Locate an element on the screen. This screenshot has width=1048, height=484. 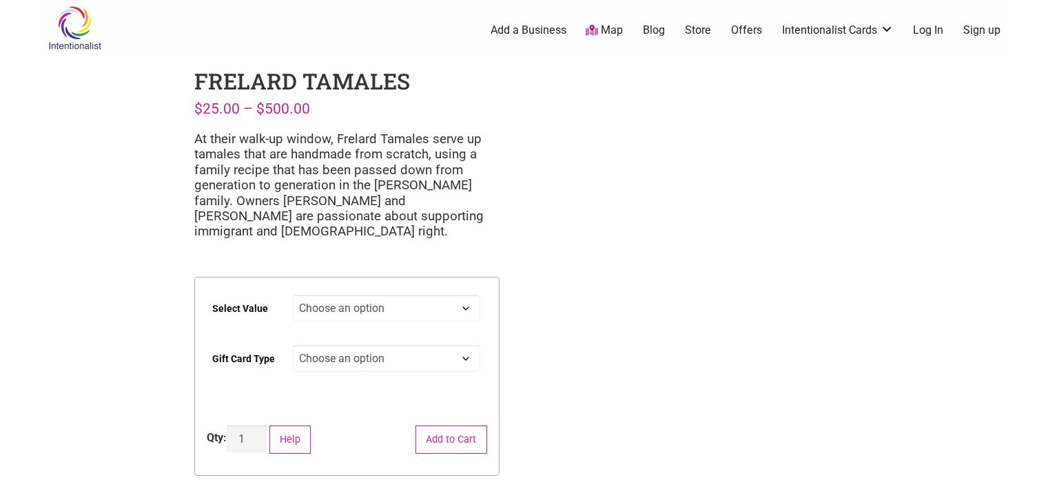
h1: Frelard Tamales is located at coordinates (302, 81).